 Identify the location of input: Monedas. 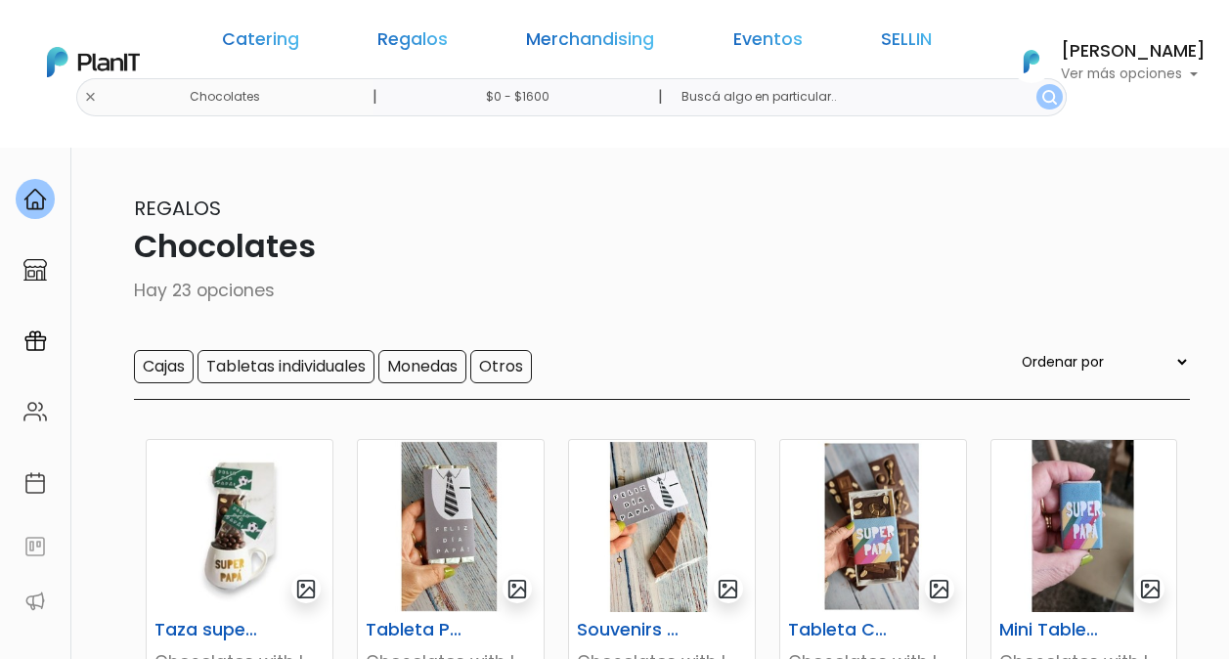
(423, 367).